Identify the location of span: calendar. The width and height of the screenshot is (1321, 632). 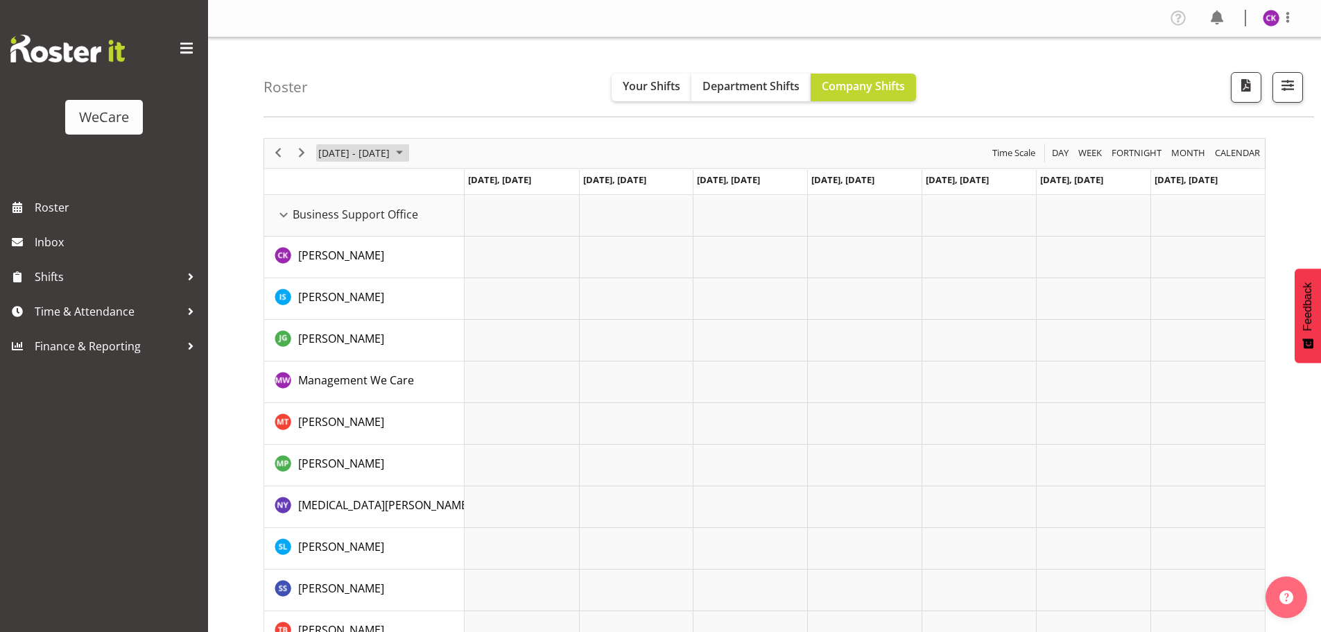
(1237, 153).